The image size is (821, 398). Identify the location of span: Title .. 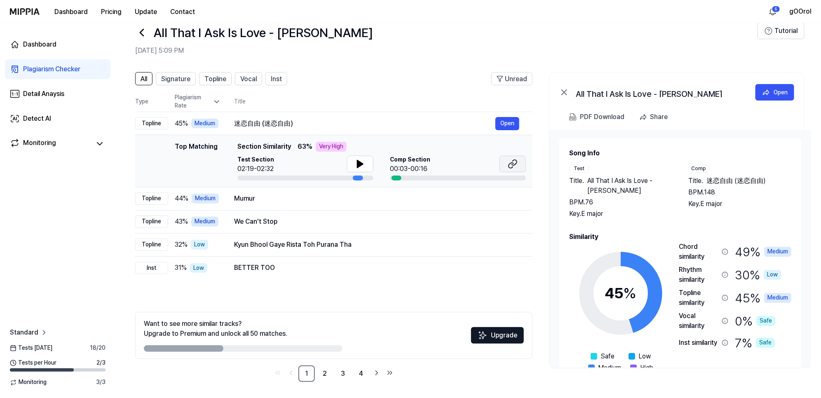
(696, 181).